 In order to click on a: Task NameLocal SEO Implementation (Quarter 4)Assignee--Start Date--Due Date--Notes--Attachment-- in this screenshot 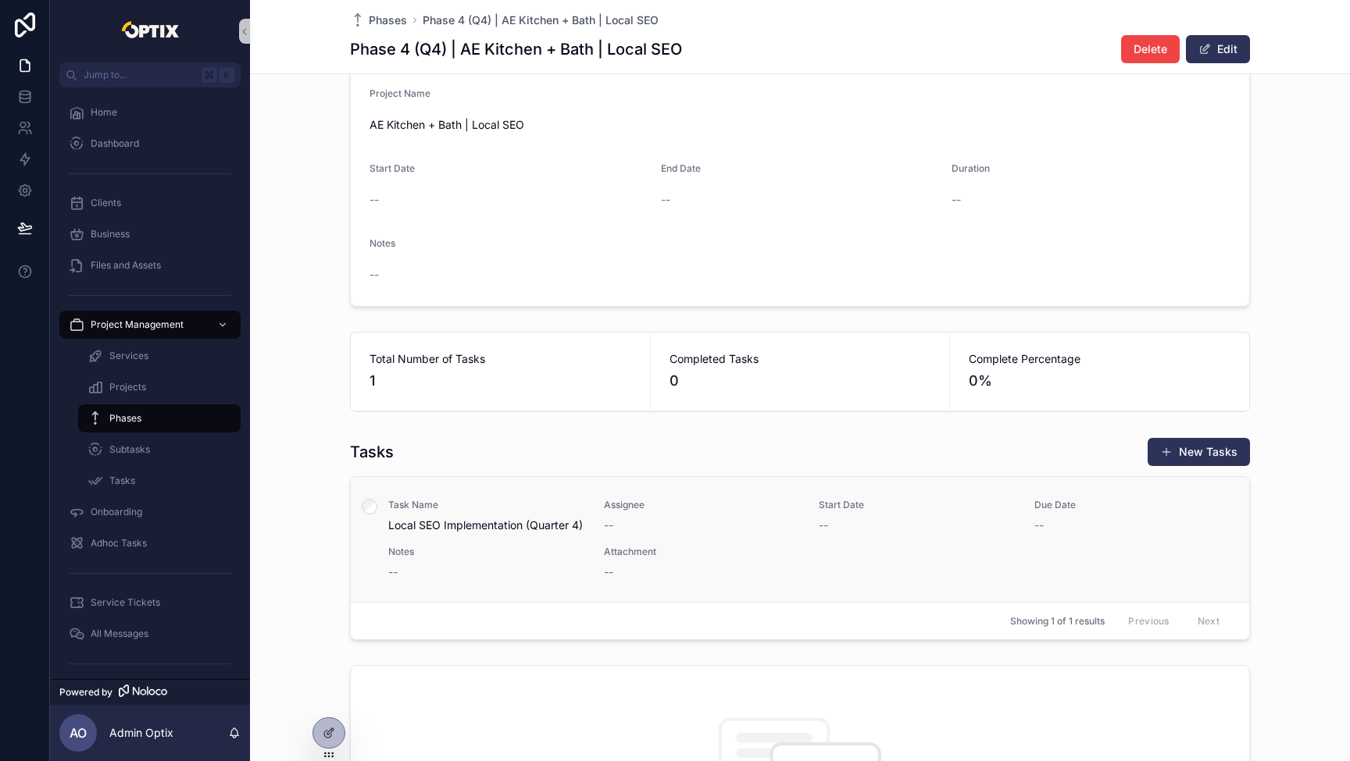, I will do `click(800, 540)`.